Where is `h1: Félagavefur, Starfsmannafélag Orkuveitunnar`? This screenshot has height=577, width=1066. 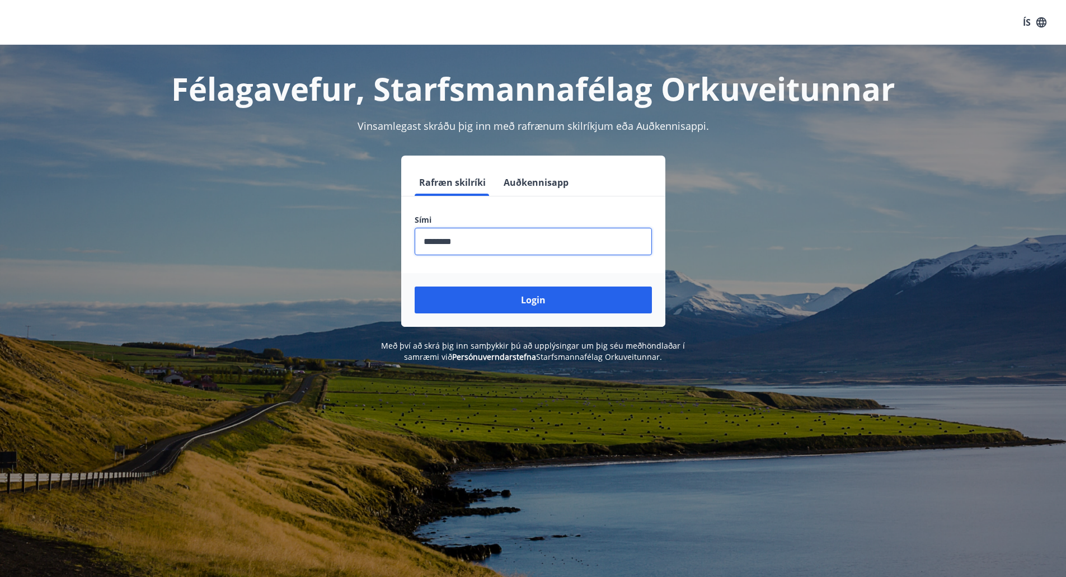
h1: Félagavefur, Starfsmannafélag Orkuveitunnar is located at coordinates (533, 88).